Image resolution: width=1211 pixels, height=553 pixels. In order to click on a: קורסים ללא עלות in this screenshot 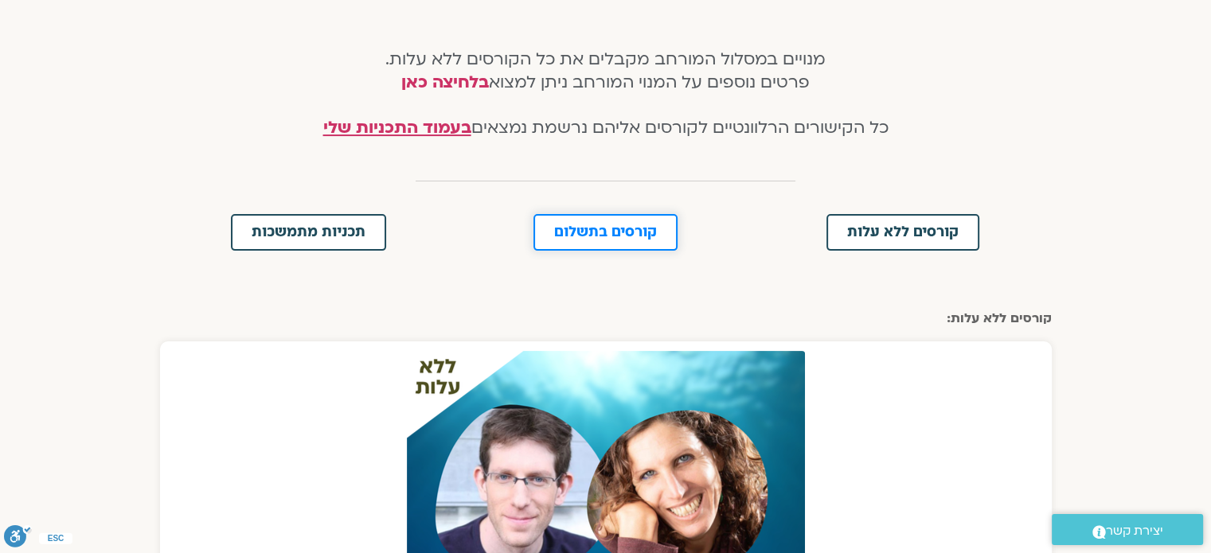, I will do `click(903, 233)`.